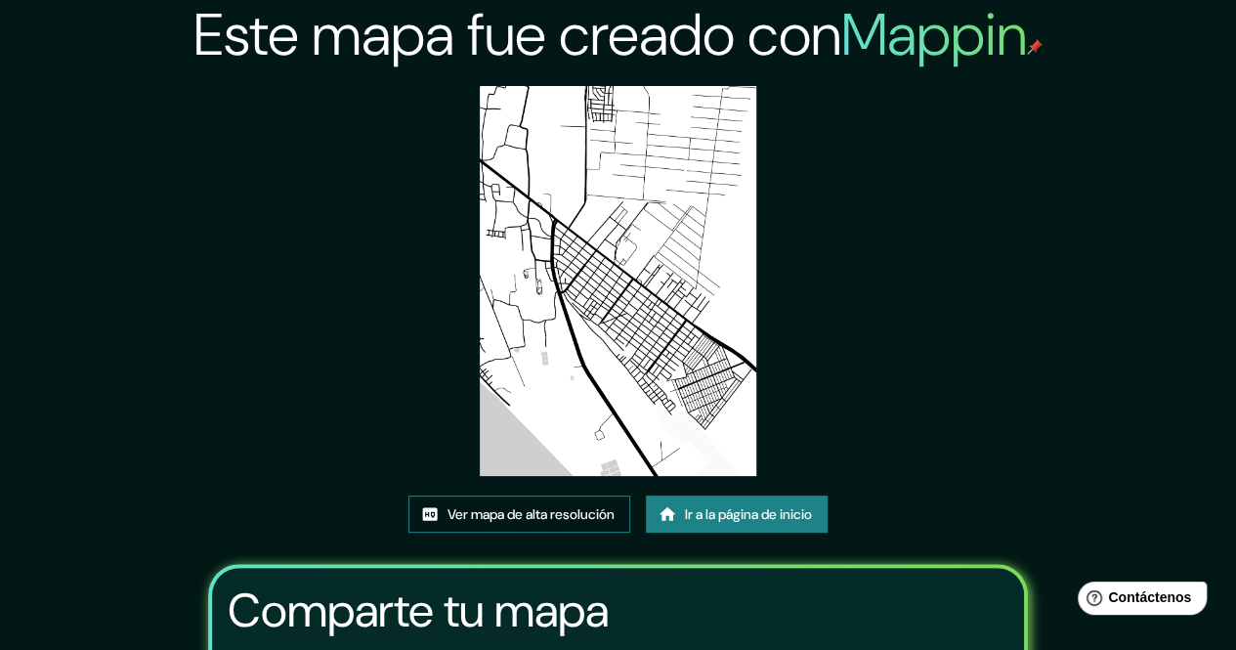 Image resolution: width=1236 pixels, height=650 pixels. I want to click on a: Ir a la página de inicio, so click(737, 514).